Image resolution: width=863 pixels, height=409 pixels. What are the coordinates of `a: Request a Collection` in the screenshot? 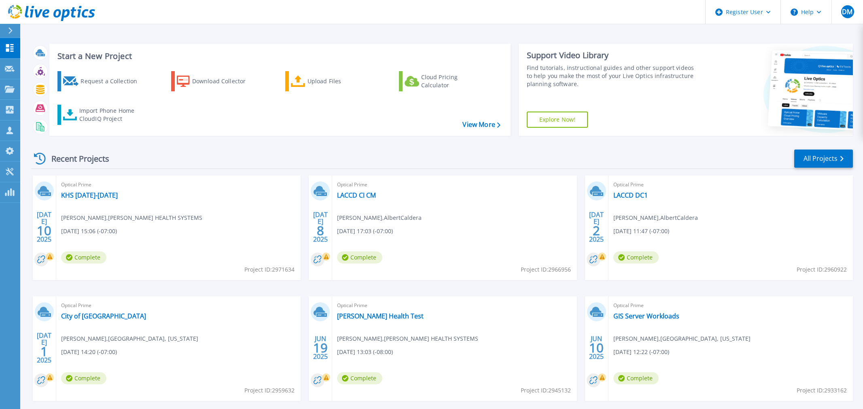 It's located at (102, 81).